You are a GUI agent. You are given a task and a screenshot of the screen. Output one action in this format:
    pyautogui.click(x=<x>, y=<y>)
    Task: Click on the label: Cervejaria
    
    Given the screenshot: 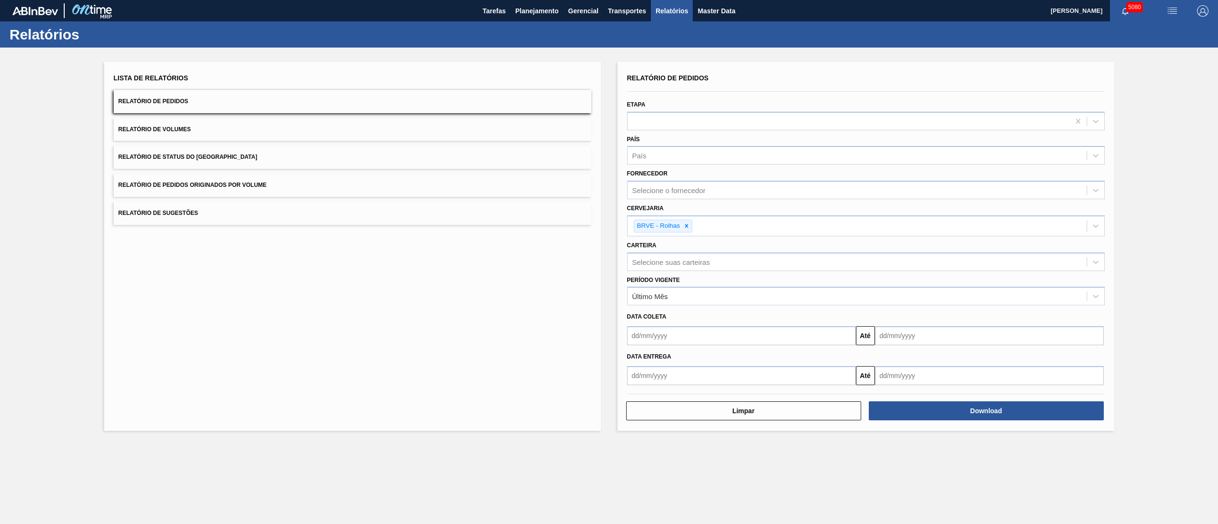 What is the action you would take?
    pyautogui.click(x=645, y=208)
    